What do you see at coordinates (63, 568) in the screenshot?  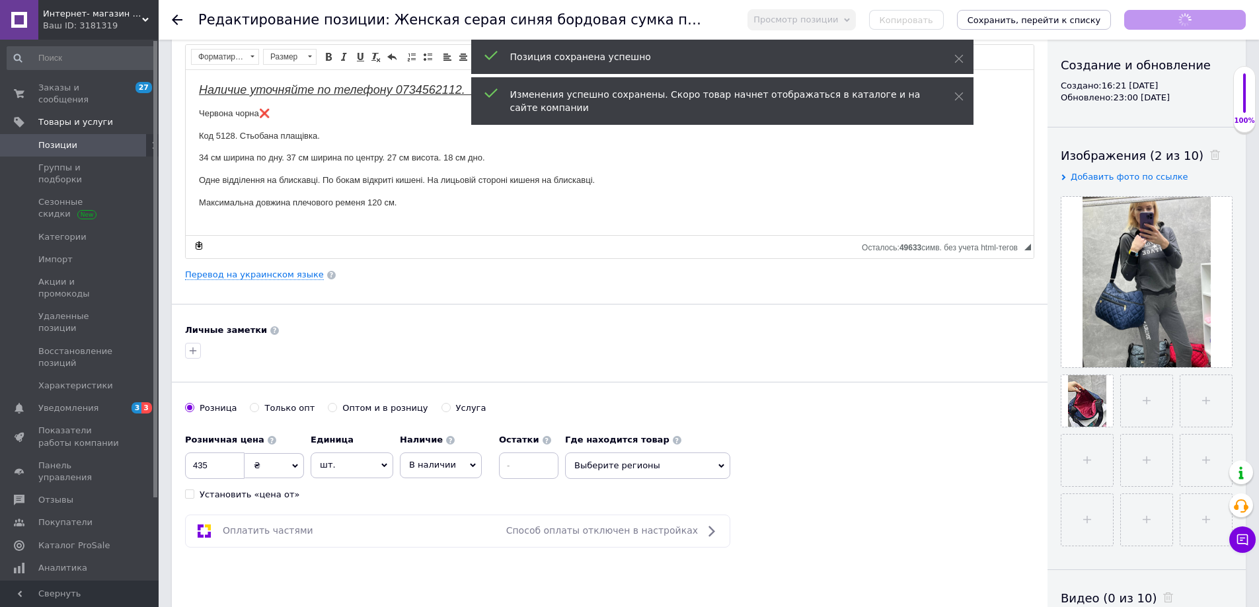 I see `span: Аналитика` at bounding box center [63, 568].